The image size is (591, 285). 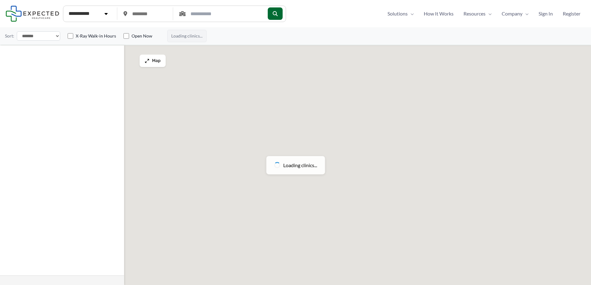 What do you see at coordinates (438, 14) in the screenshot?
I see `span: How It Works` at bounding box center [438, 14].